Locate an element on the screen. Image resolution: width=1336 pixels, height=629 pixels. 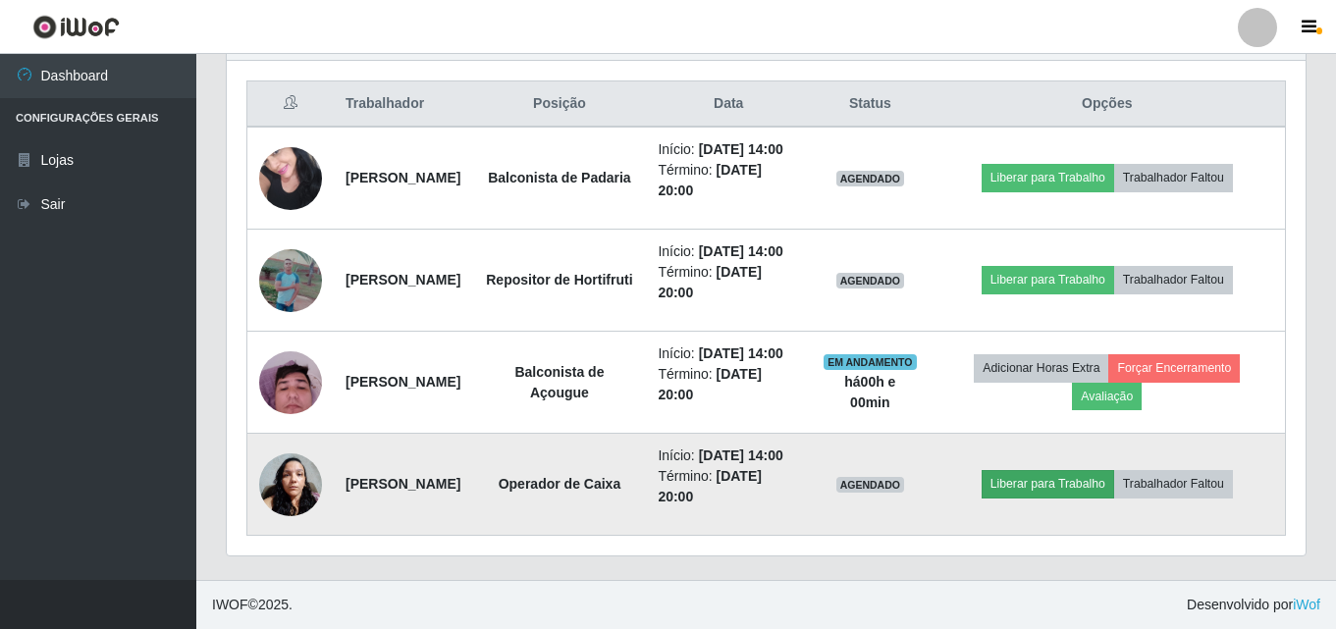
span: IWOF is located at coordinates (230, 605).